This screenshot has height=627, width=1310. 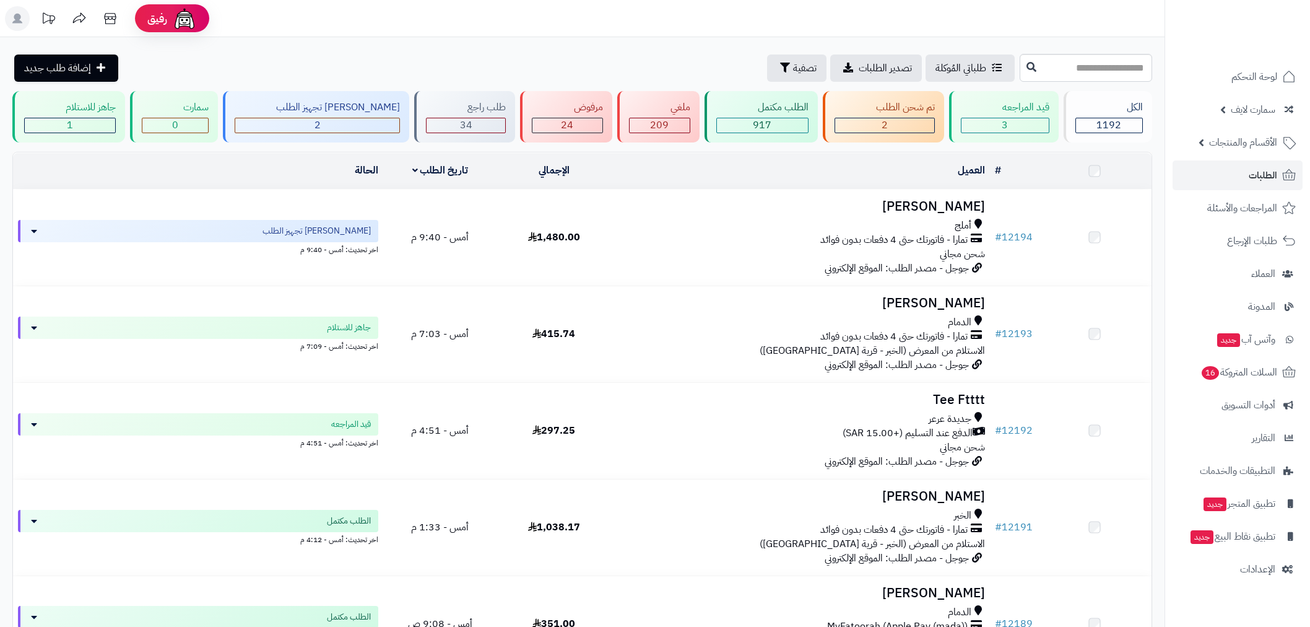 What do you see at coordinates (1246, 339) in the screenshot?
I see `span: وآتس آب` at bounding box center [1246, 339].